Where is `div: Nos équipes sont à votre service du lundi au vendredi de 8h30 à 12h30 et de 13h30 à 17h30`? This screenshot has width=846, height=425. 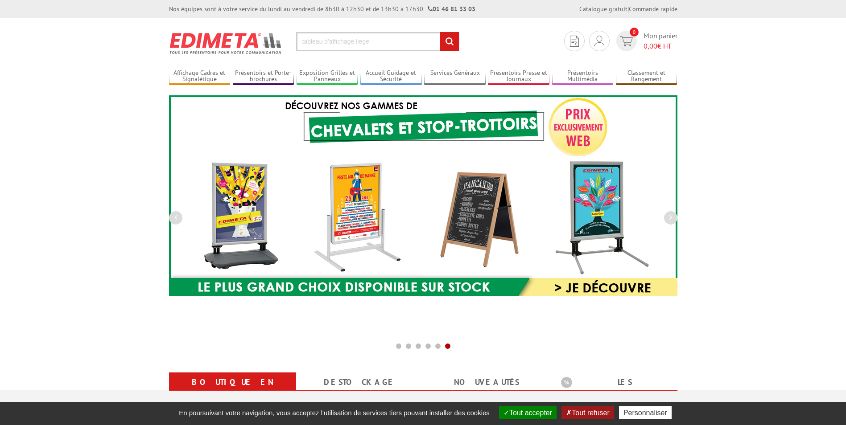
div: Nos équipes sont à votre service du lundi au vendredi de 8h30 à 12h30 et de 13h30 à 17h30 is located at coordinates (322, 9).